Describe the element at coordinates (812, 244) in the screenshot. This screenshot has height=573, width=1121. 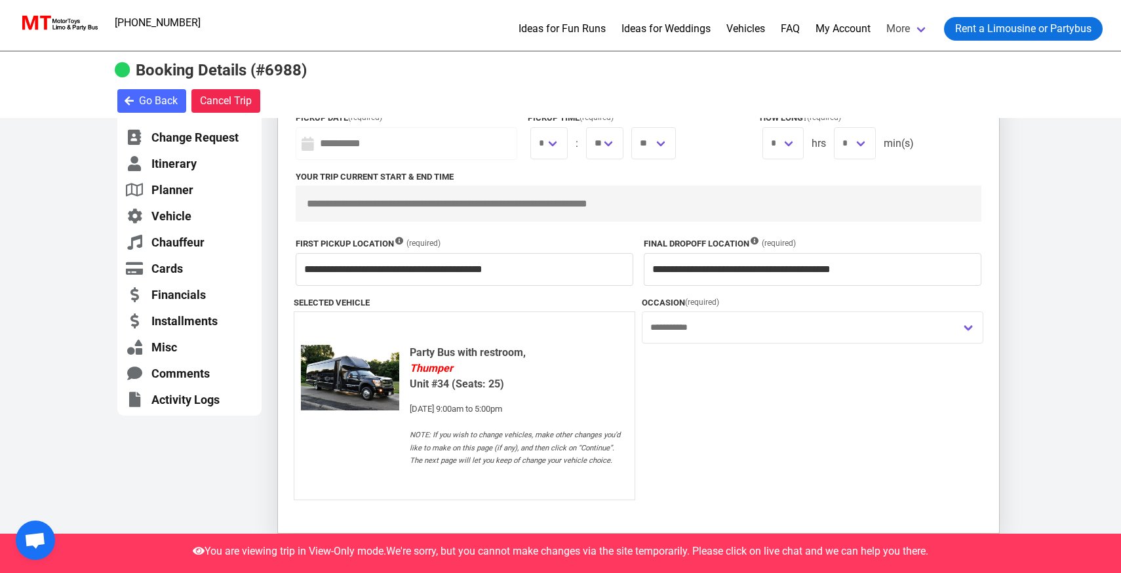
I see `label: Final Dropoff Location` at that location.